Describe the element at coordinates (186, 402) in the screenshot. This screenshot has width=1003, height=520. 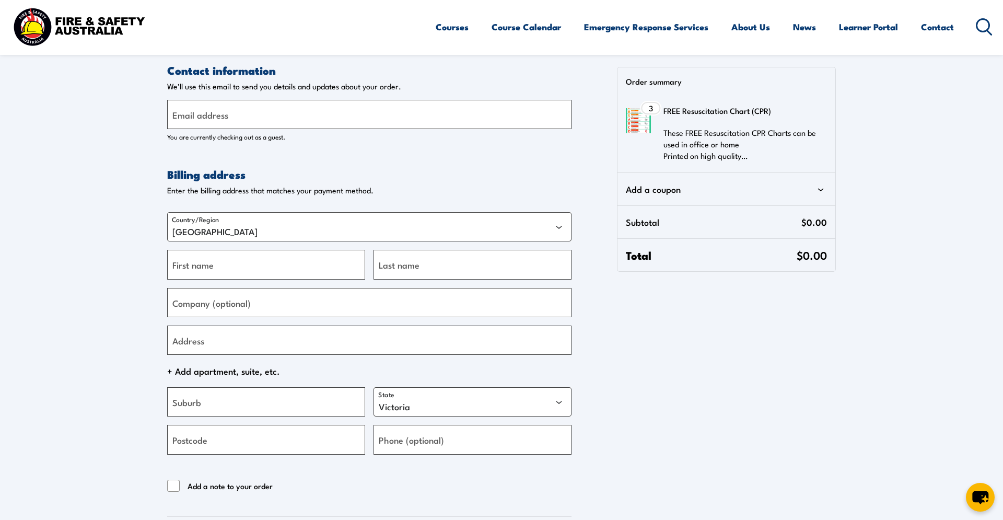
I see `label: Suburb` at that location.